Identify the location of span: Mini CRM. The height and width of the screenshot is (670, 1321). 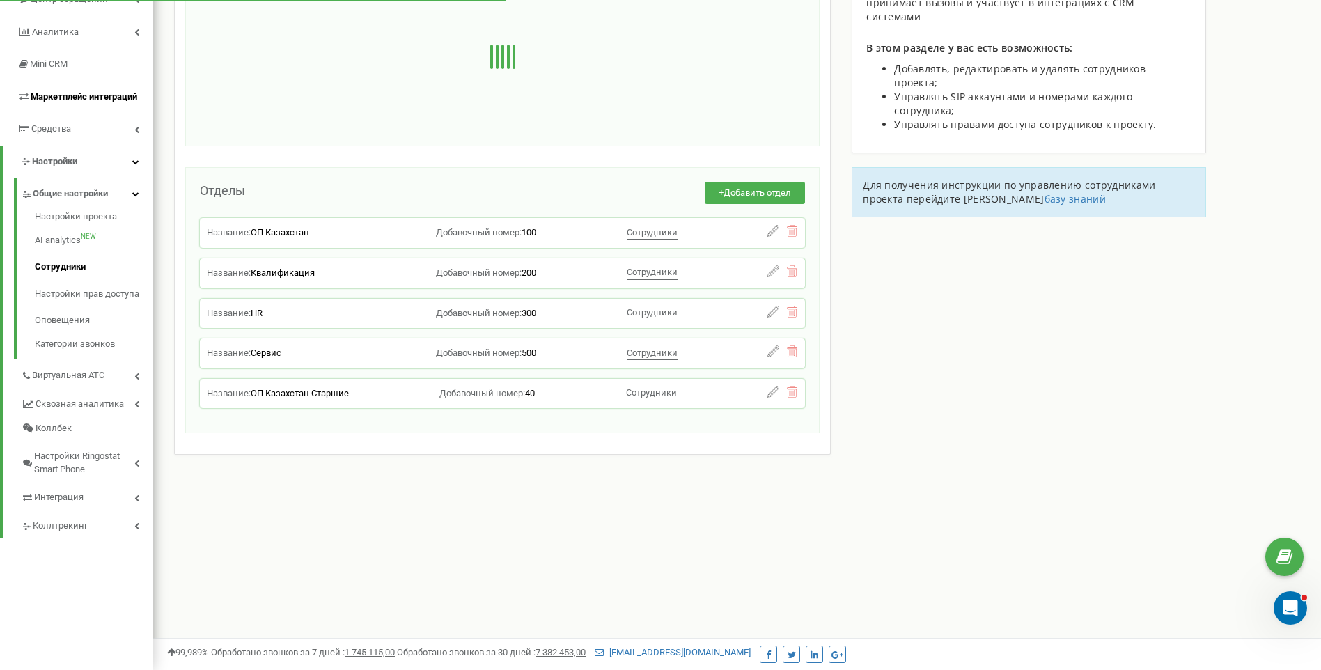
(49, 63).